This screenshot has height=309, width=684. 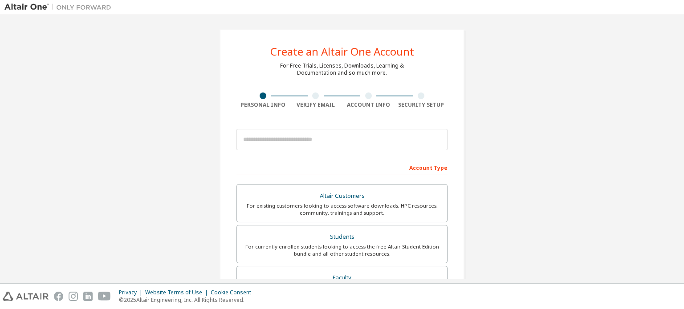 What do you see at coordinates (263, 105) in the screenshot?
I see `div: Personal Info` at bounding box center [263, 105].